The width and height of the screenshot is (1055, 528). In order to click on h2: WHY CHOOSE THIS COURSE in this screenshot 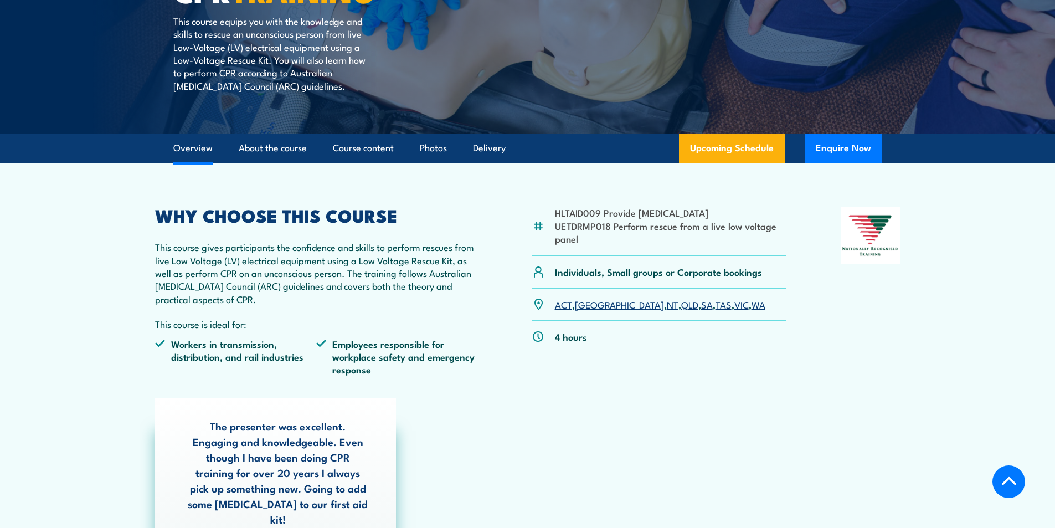, I will do `click(317, 215)`.